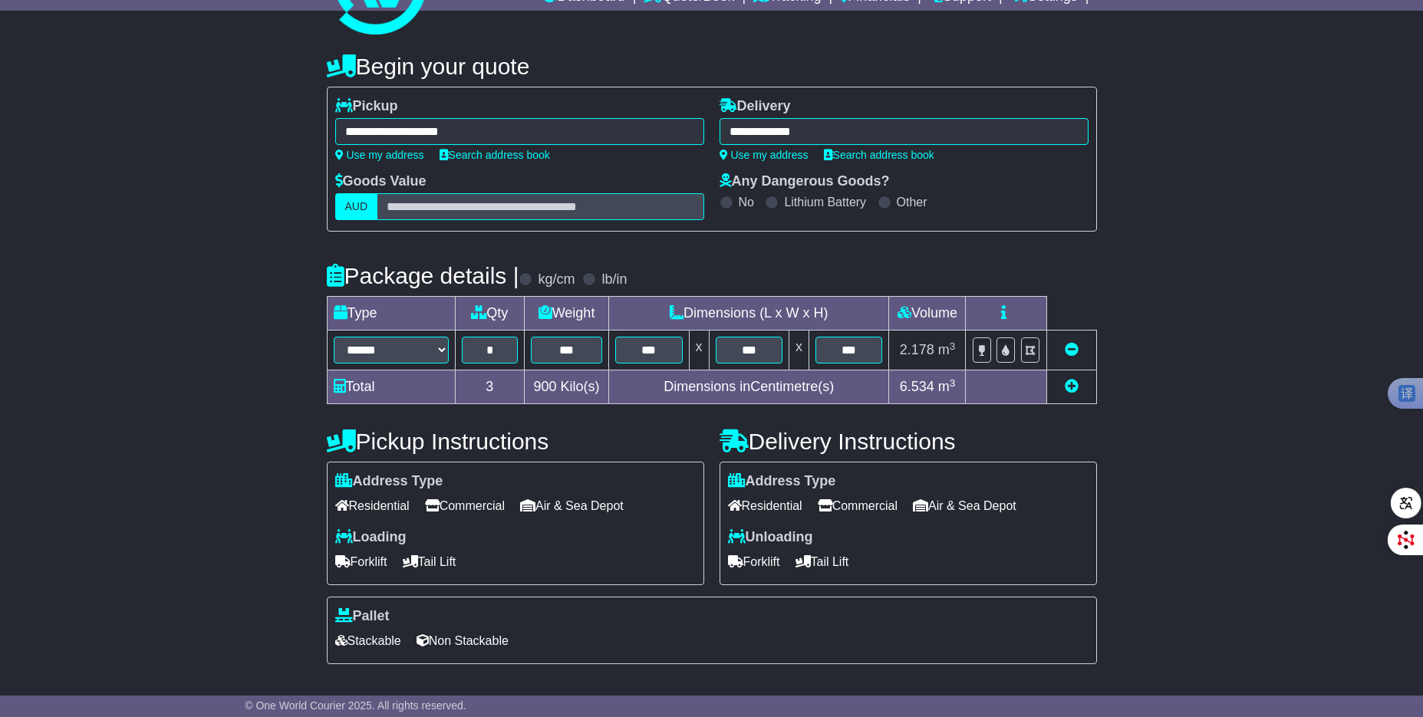 This screenshot has width=1423, height=717. I want to click on span: © One World Courier 2025. All rights reserved., so click(355, 706).